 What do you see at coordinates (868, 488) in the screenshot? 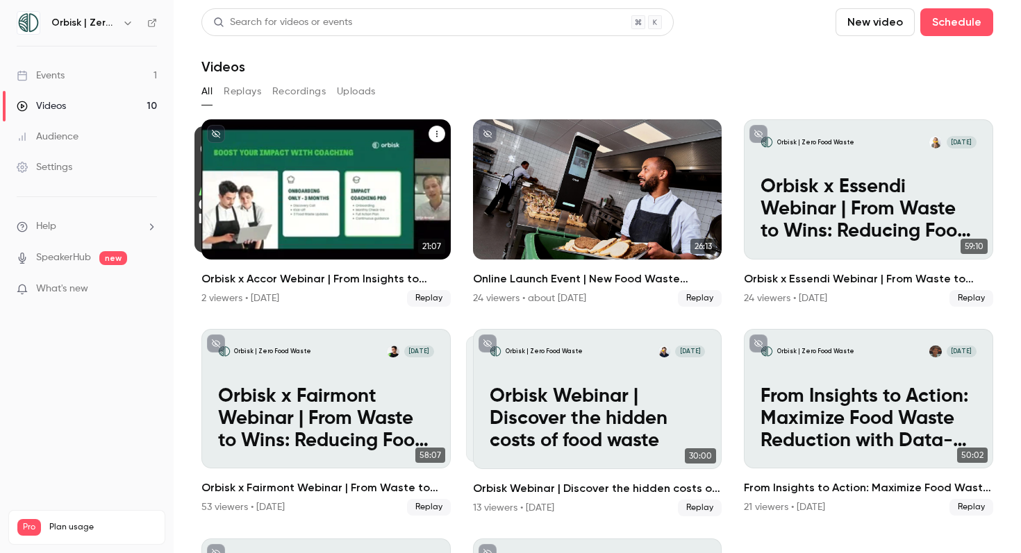
I see `h2: From Insights to Action: Maximize Food Waste Reduction with Data-Driven Insights - Orbisk Webinar...` at bounding box center [868, 488].